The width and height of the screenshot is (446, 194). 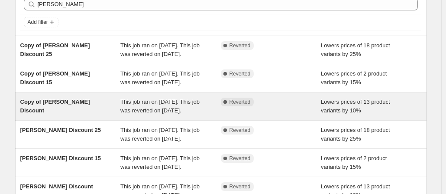 I want to click on button: Add filter, so click(x=41, y=22).